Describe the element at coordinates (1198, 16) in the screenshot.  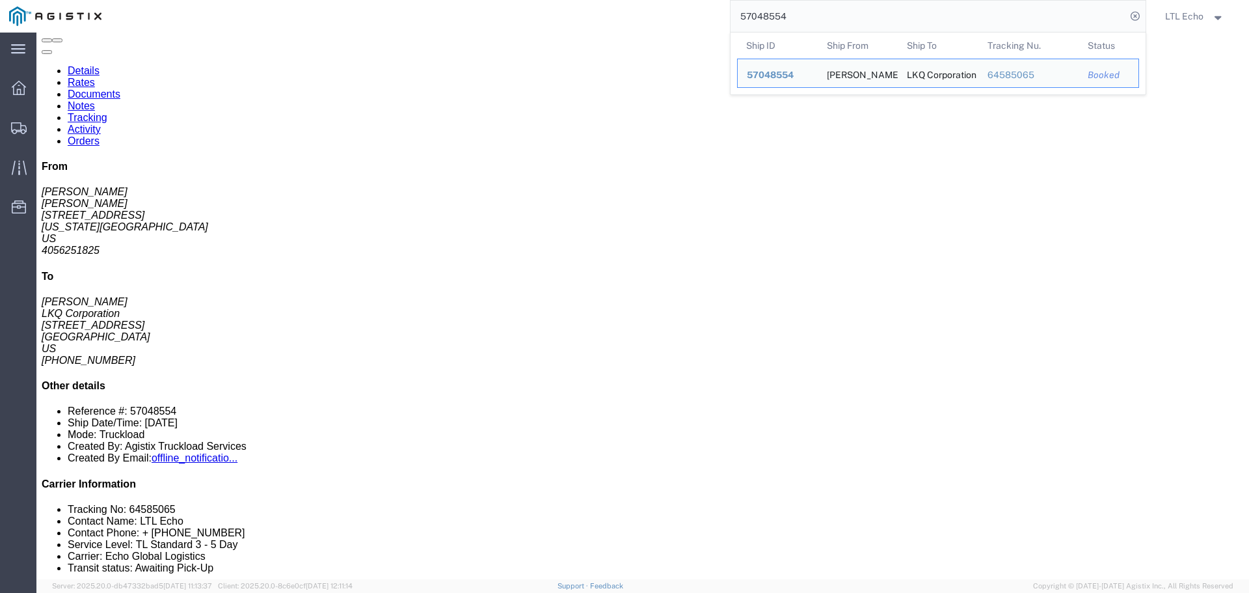
I see `button: LTL Echo` at that location.